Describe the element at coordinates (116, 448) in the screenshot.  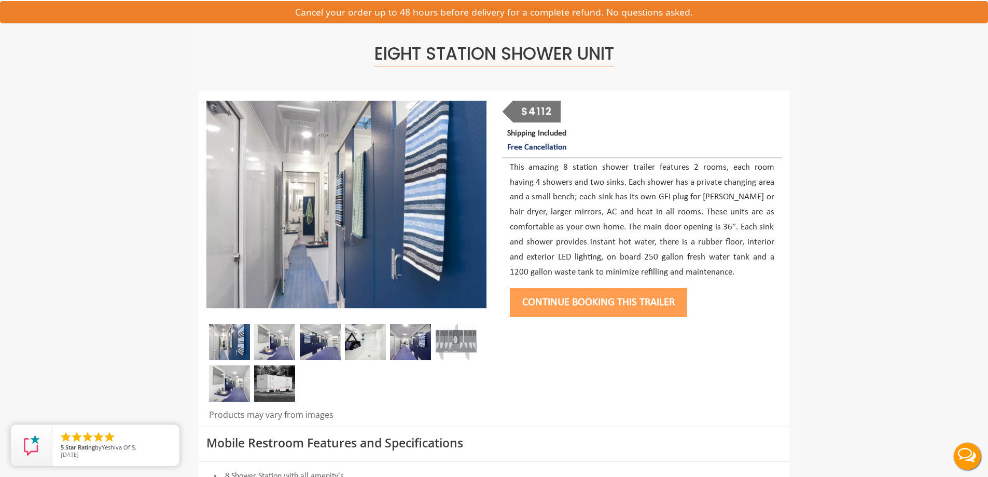
I see `span: by` at that location.